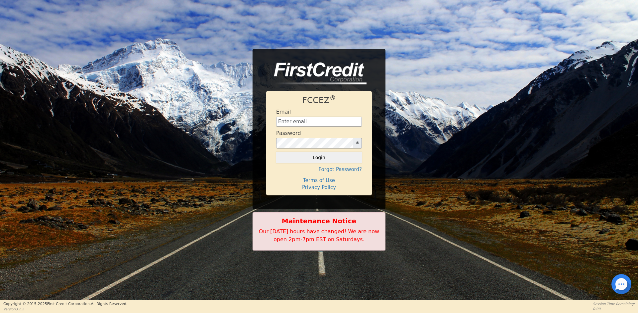 This screenshot has height=314, width=638. What do you see at coordinates (288, 133) in the screenshot?
I see `h4: Password` at bounding box center [288, 133].